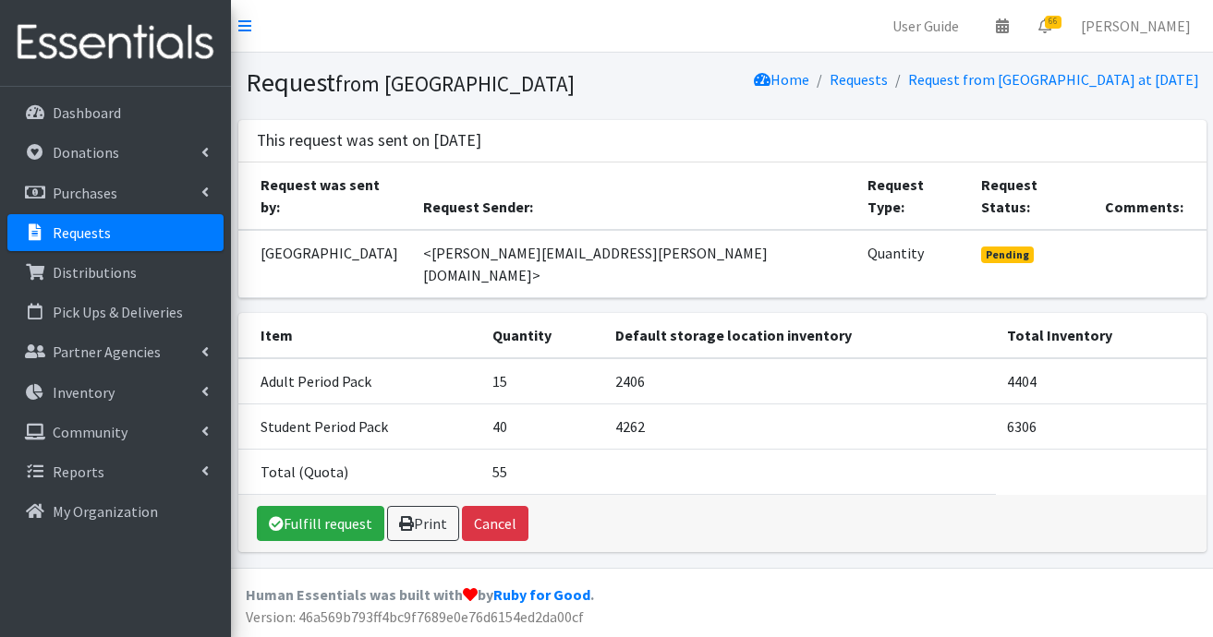 The image size is (1213, 637). Describe the element at coordinates (106, 352) in the screenshot. I see `p: Partner Agencies` at that location.